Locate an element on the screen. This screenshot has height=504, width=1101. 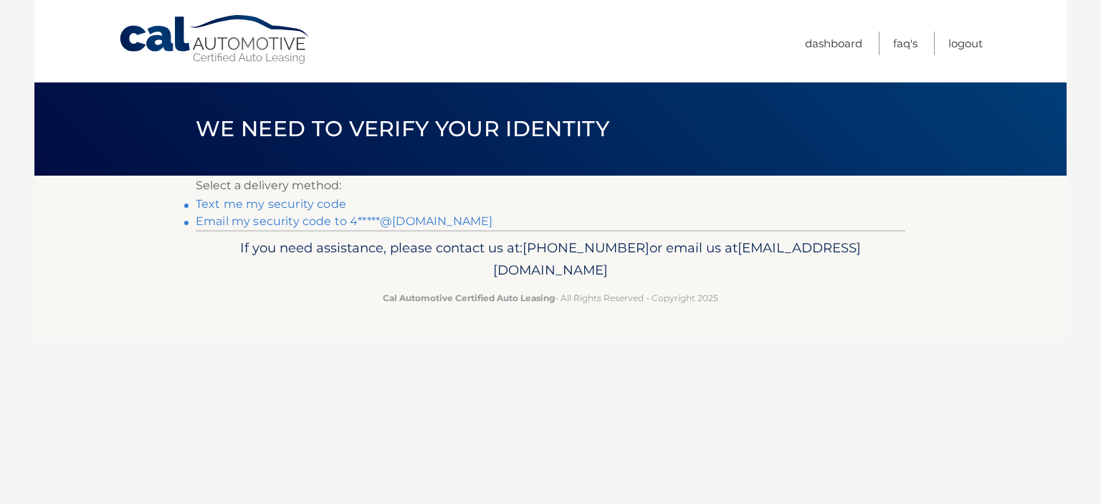
a: FAQ's is located at coordinates (905, 43).